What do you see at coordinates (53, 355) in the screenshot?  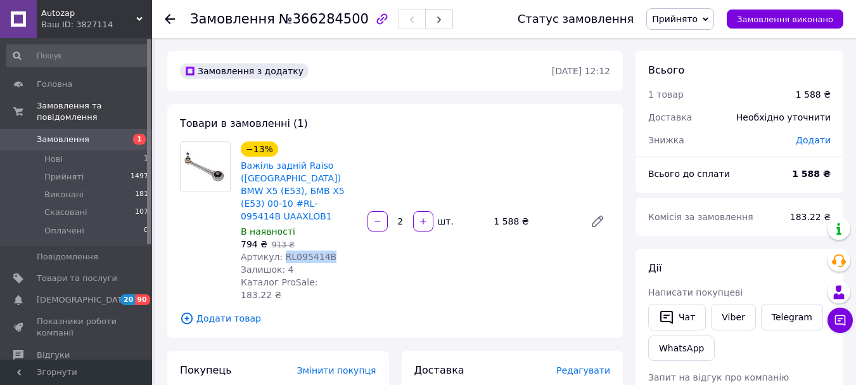 I see `span: Відгуки` at bounding box center [53, 355].